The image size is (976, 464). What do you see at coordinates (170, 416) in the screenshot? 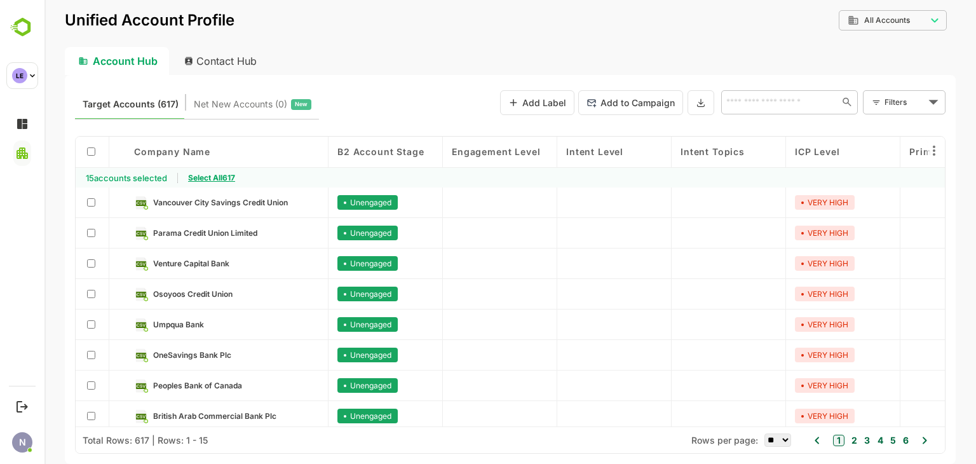
I see `span: British Arab Commercial Bank Plc` at bounding box center [170, 416].